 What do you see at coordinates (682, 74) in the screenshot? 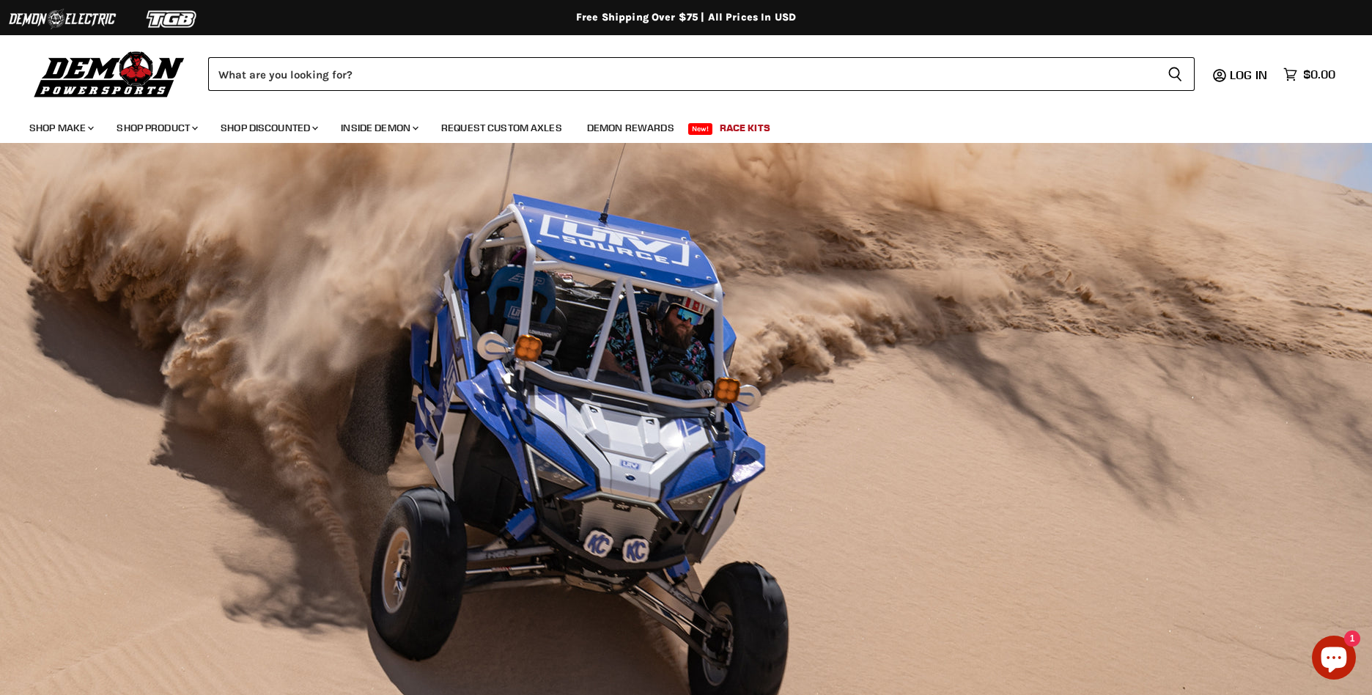
I see `input: Search` at bounding box center [682, 74].